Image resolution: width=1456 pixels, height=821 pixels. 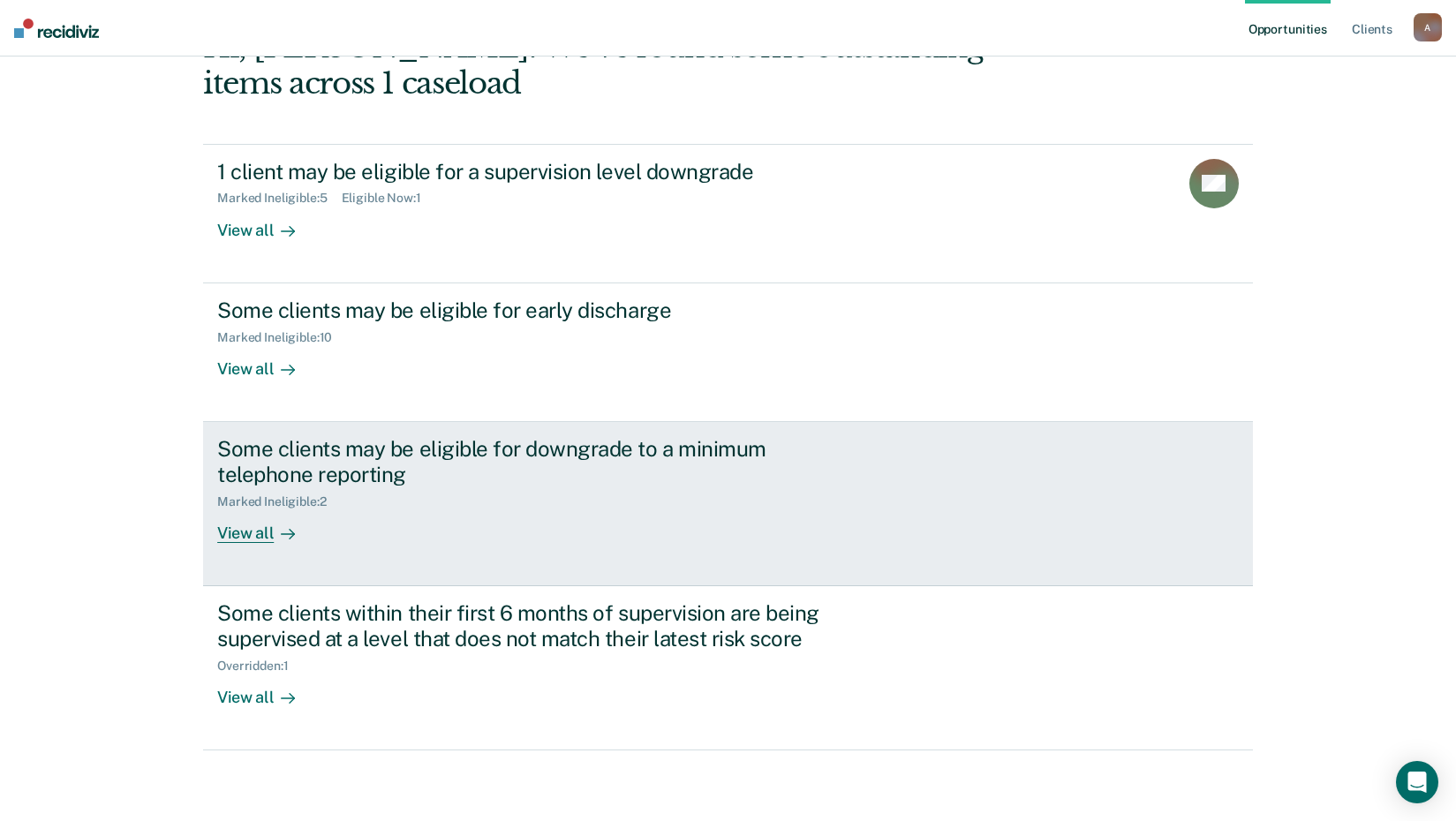 What do you see at coordinates (728, 504) in the screenshot?
I see `a: Some clients may be eligible for downgrade to a minimum telephone reportingMarked Ineligible:2Vie...` at bounding box center [728, 504].